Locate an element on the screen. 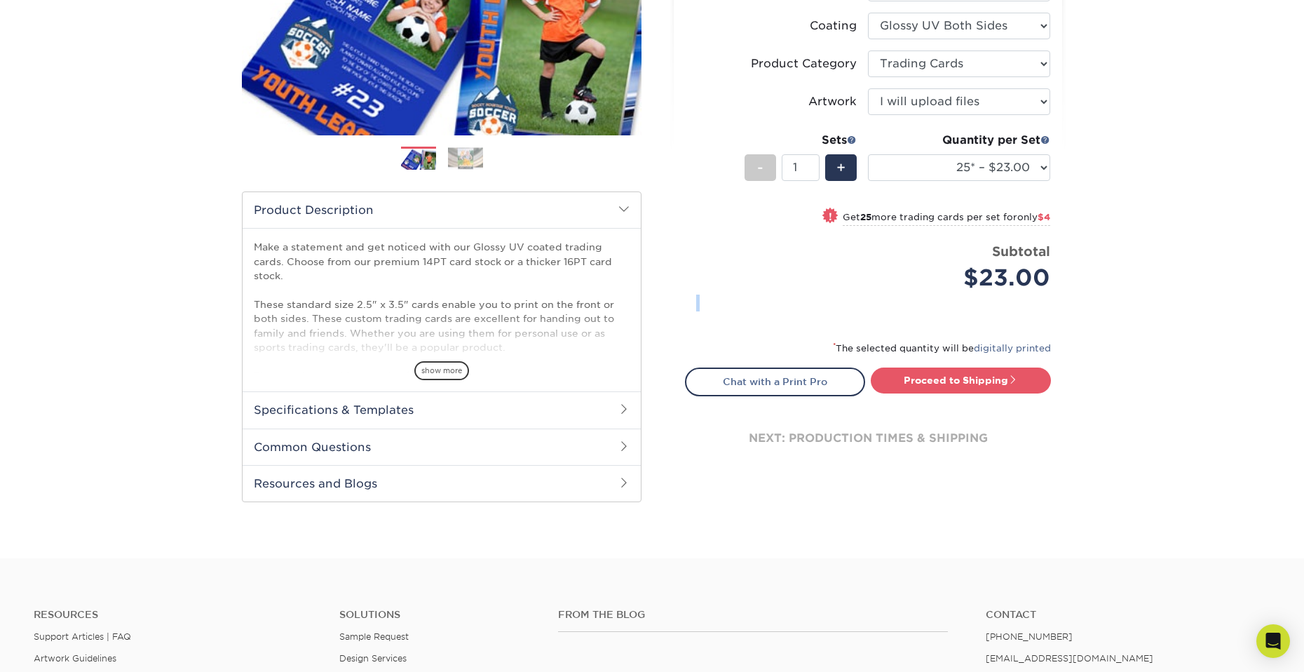 The image size is (1304, 672). div: $23.00 is located at coordinates (964, 278).